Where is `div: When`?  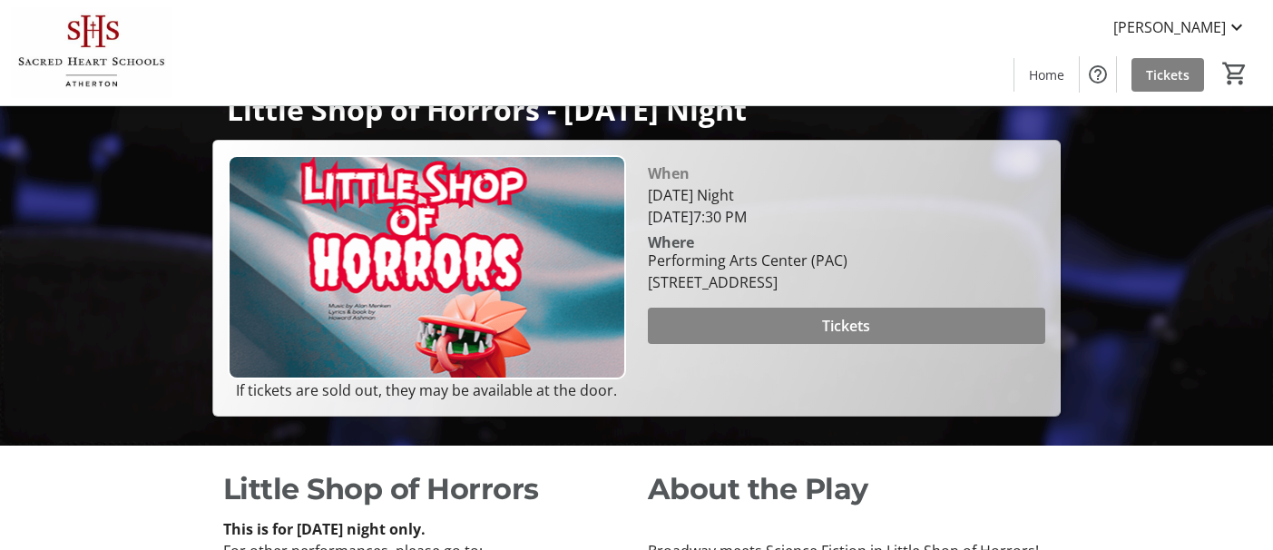 div: When is located at coordinates (669, 173).